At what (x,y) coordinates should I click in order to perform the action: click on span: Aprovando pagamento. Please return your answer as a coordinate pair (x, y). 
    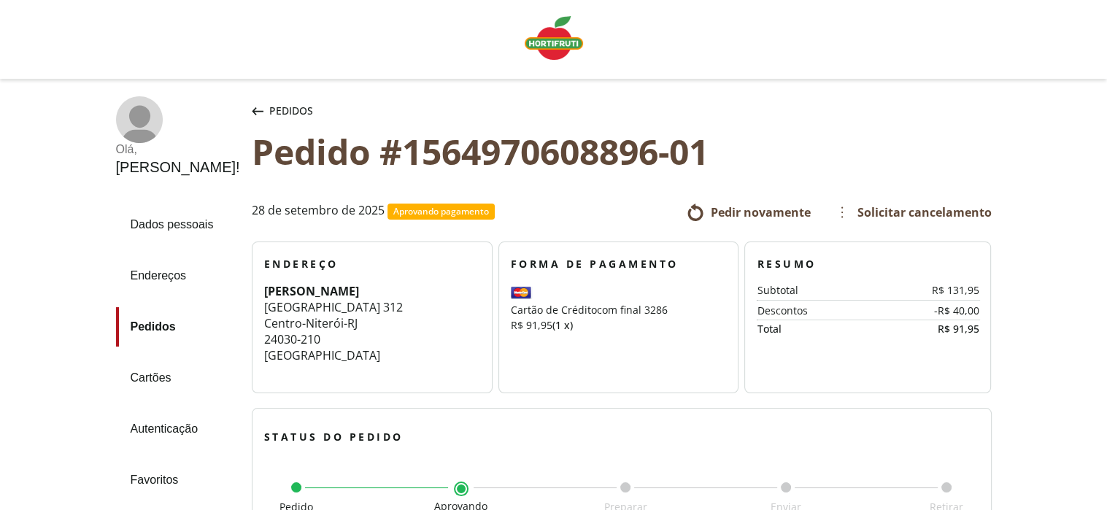
    Looking at the image, I should click on (441, 211).